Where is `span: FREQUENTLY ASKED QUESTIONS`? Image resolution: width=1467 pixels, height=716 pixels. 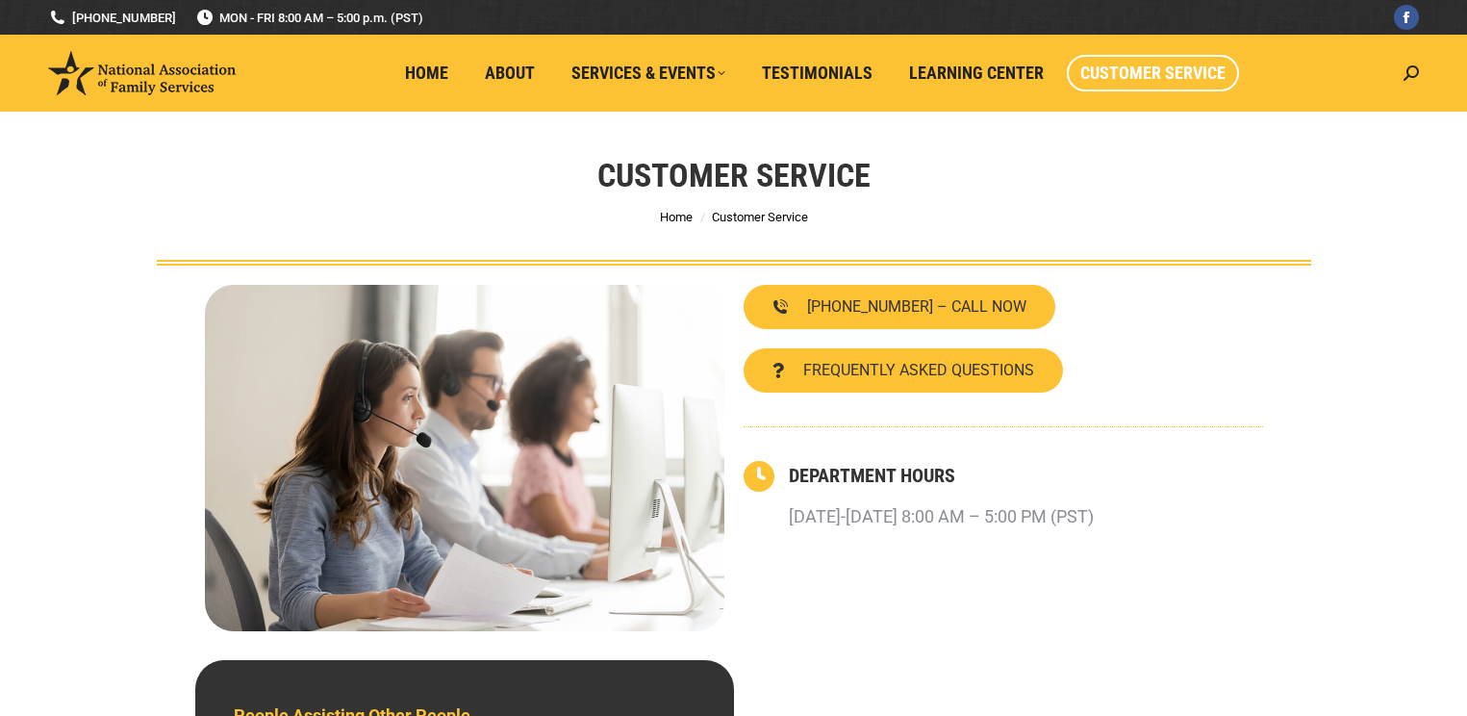 span: FREQUENTLY ASKED QUESTIONS is located at coordinates (919, 370).